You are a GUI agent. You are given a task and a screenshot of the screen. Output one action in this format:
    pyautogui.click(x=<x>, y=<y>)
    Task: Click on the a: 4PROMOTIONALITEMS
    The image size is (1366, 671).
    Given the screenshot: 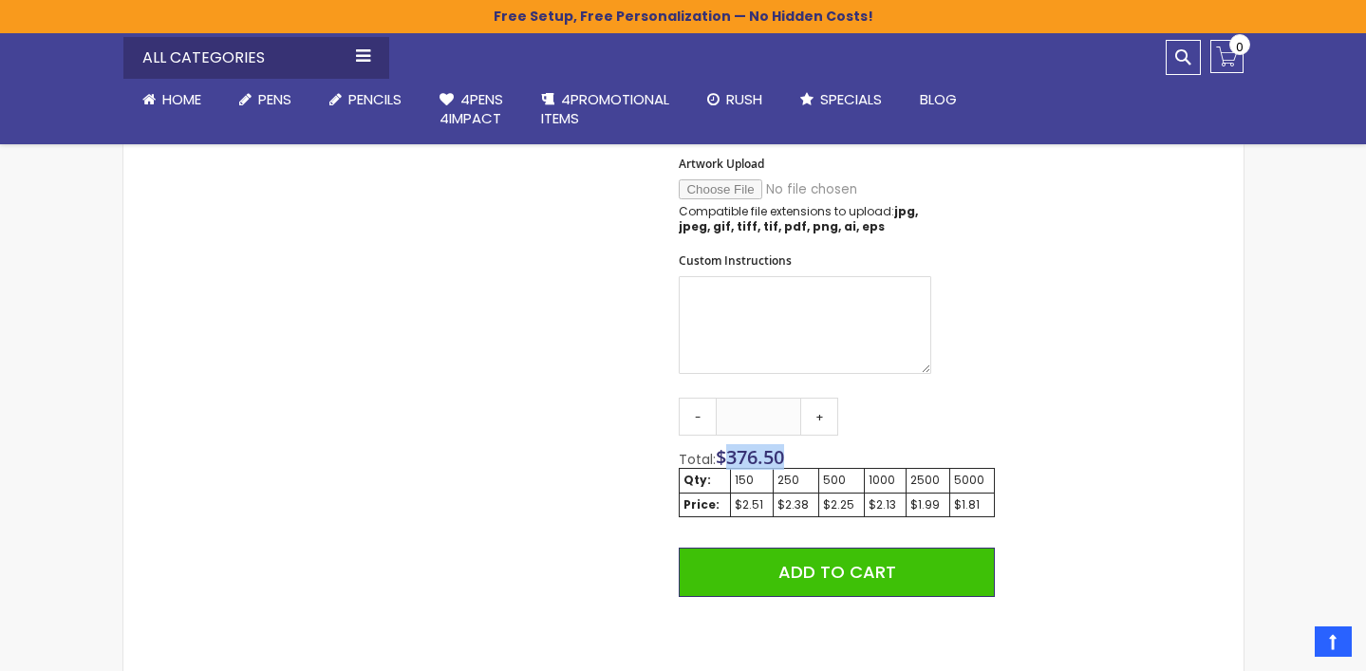 What is the action you would take?
    pyautogui.click(x=605, y=109)
    